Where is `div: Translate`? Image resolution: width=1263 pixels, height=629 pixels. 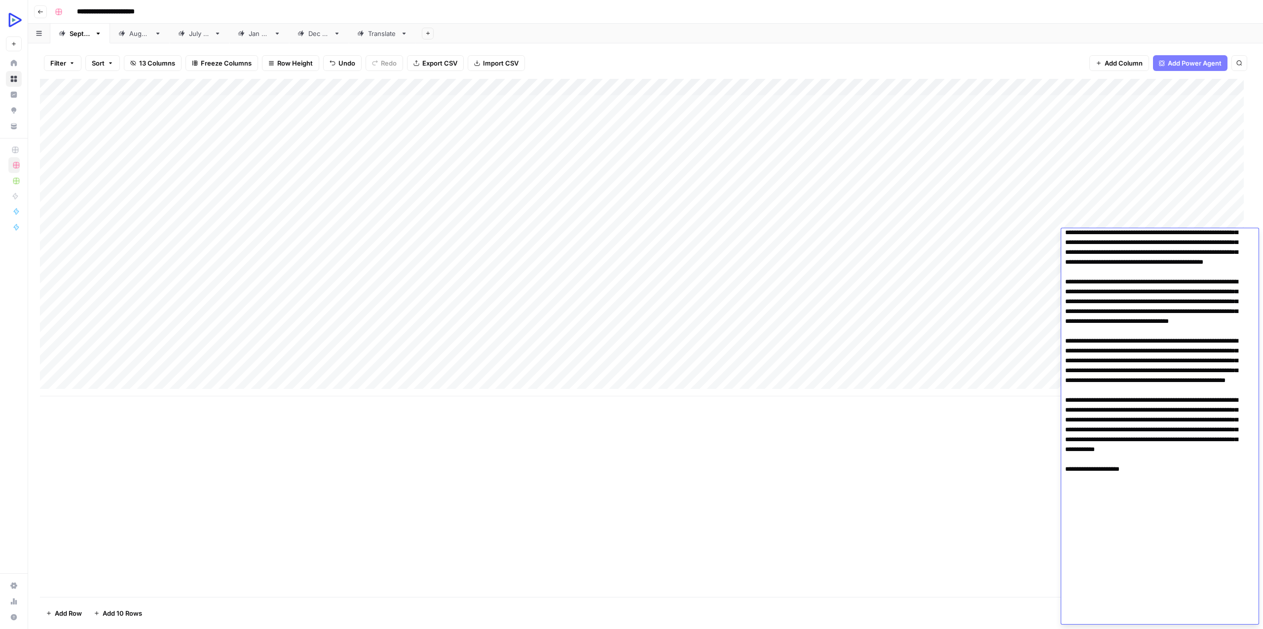
div: Translate is located at coordinates (382, 34).